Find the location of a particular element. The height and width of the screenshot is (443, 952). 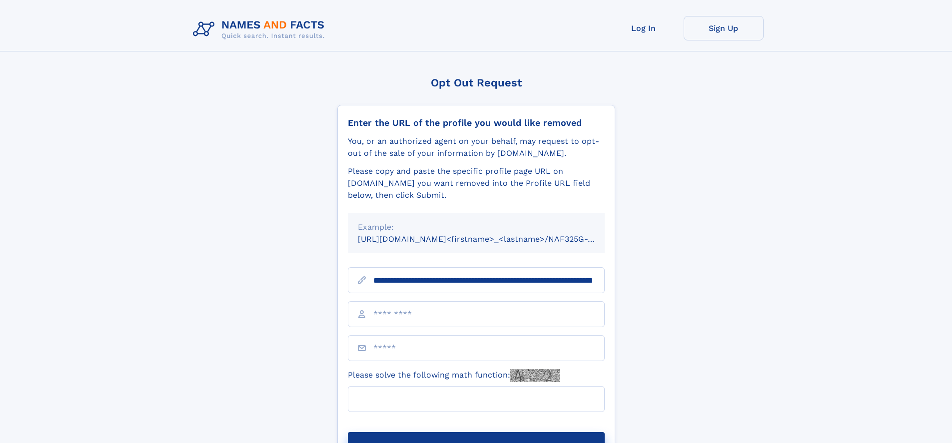

img: Logo Names and Facts is located at coordinates (261, 29).